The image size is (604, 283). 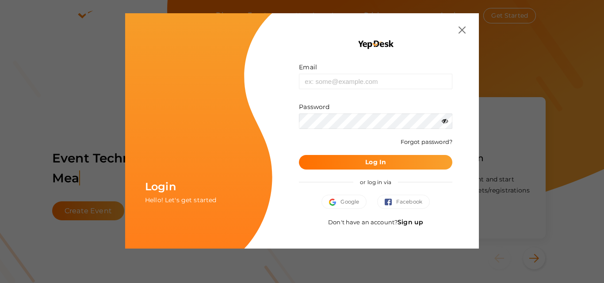 I want to click on button: Log In, so click(x=375, y=162).